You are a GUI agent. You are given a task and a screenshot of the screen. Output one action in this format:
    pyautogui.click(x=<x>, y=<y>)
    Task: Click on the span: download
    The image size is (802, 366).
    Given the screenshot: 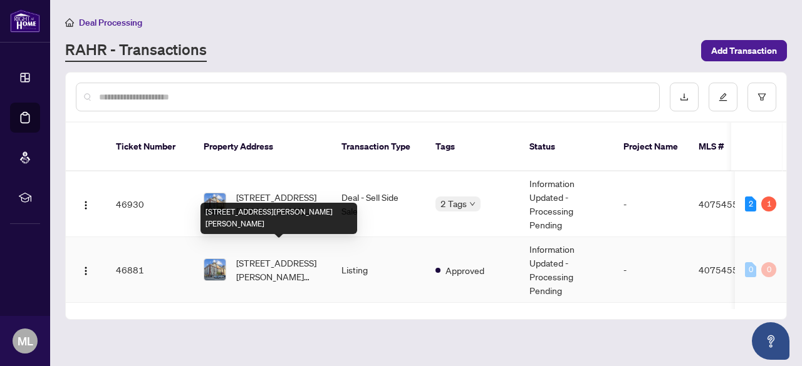 What is the action you would take?
    pyautogui.click(x=684, y=97)
    